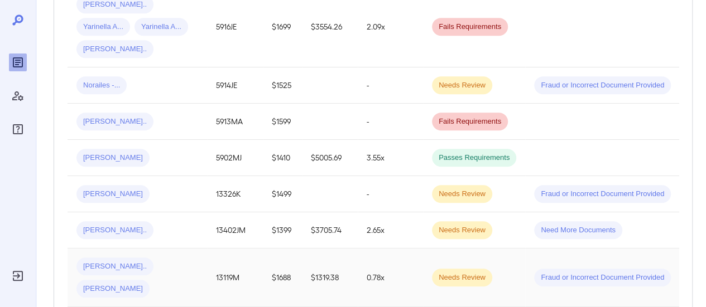 Image resolution: width=706 pixels, height=307 pixels. I want to click on td: 13402JM, so click(235, 230).